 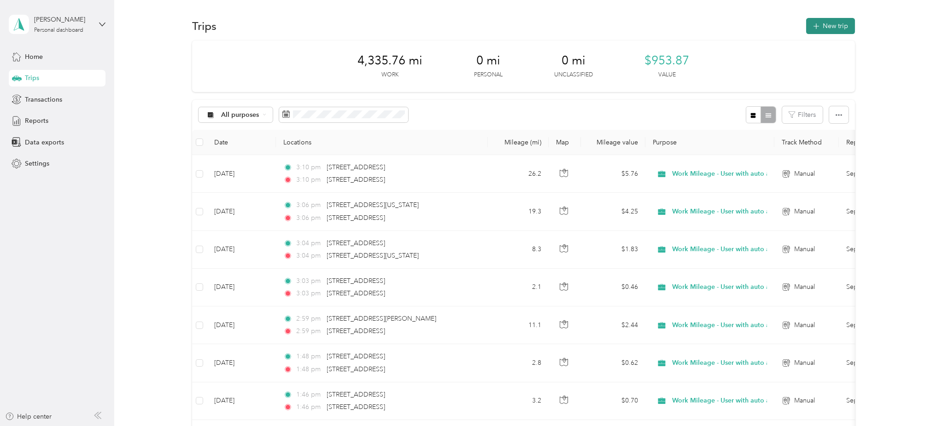 I want to click on td: 2.8, so click(x=518, y=363).